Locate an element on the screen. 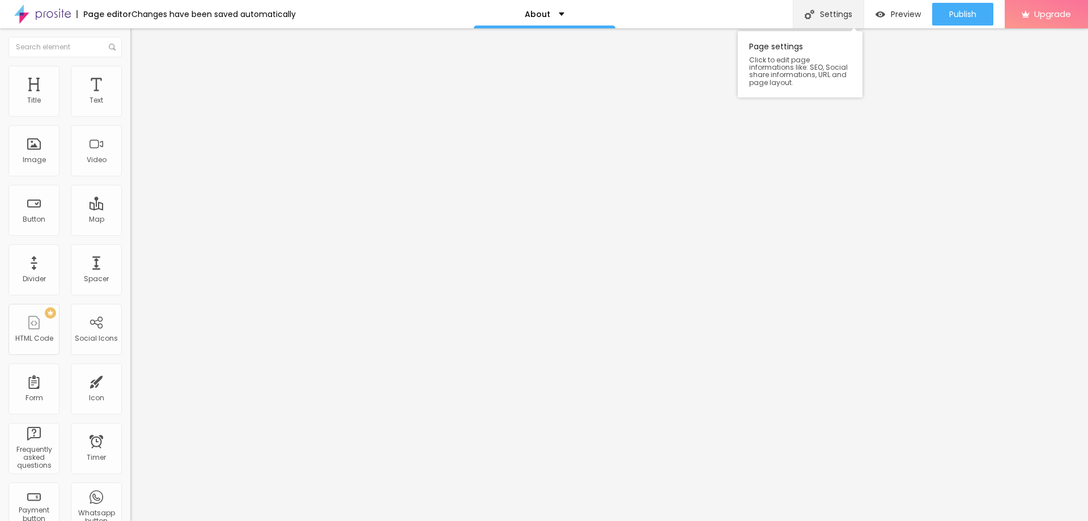 The image size is (1088, 521). div: HTML Code is located at coordinates (34, 338).